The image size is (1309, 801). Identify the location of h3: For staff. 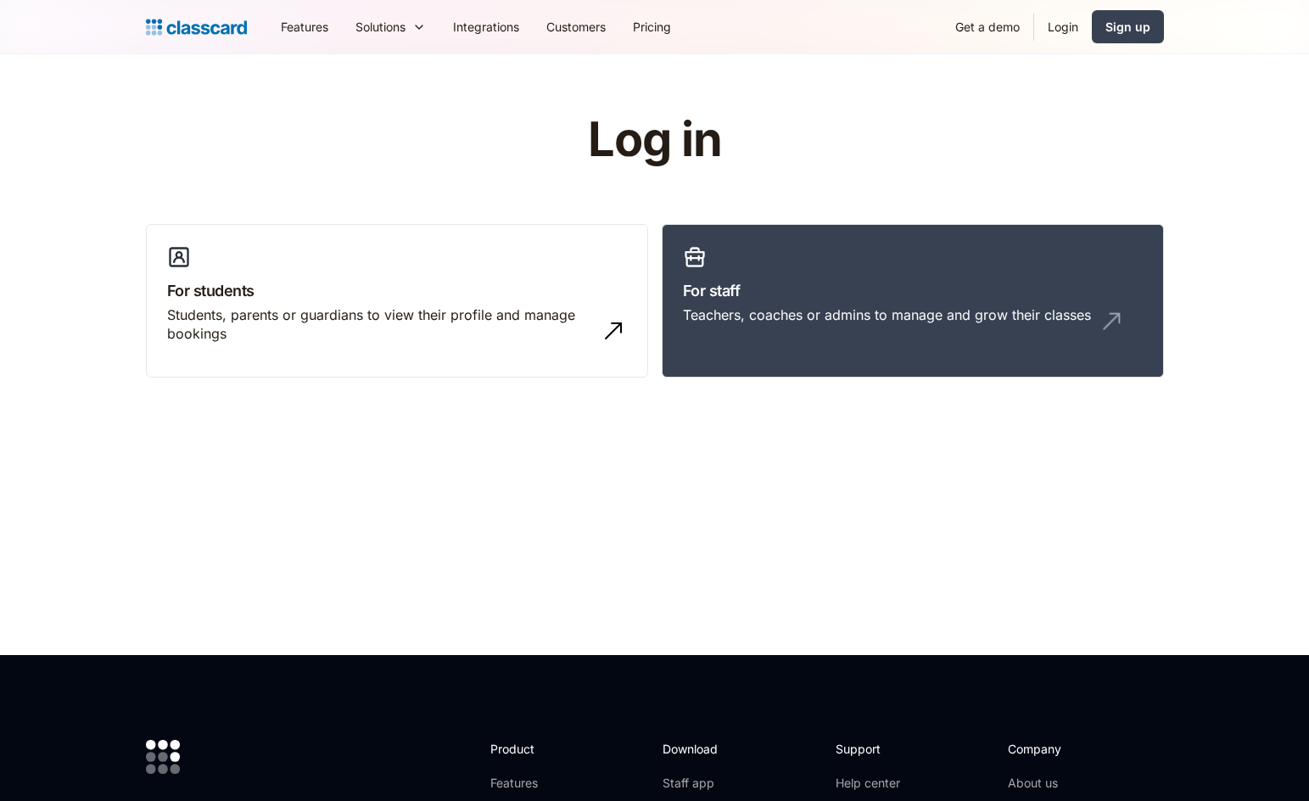
(913, 290).